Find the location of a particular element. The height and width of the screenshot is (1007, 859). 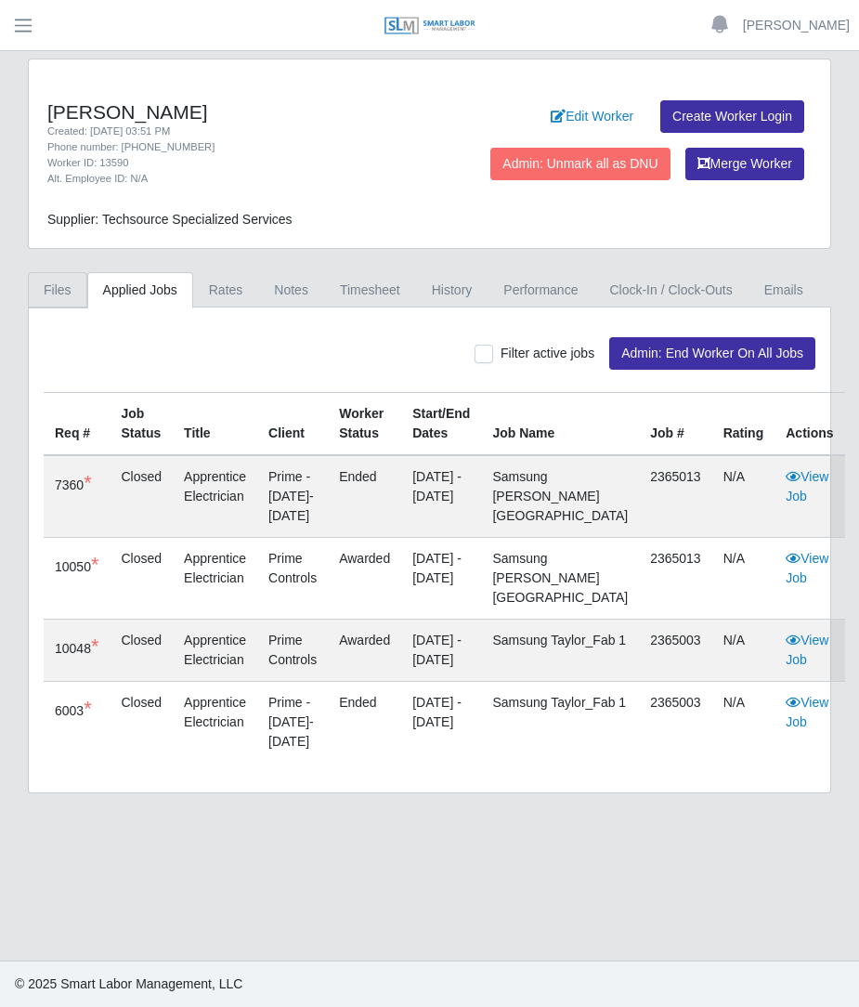

a: Rates is located at coordinates (226, 290).